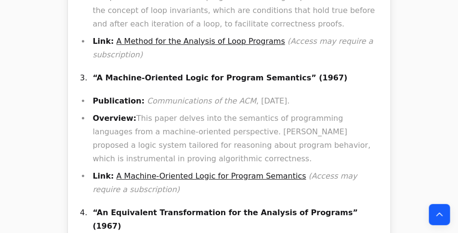 This screenshot has width=458, height=233. What do you see at coordinates (236, 139) in the screenshot?
I see `li: This paper delves into the semantics of programming languages from a machine-oriented perspective...` at bounding box center [236, 139].